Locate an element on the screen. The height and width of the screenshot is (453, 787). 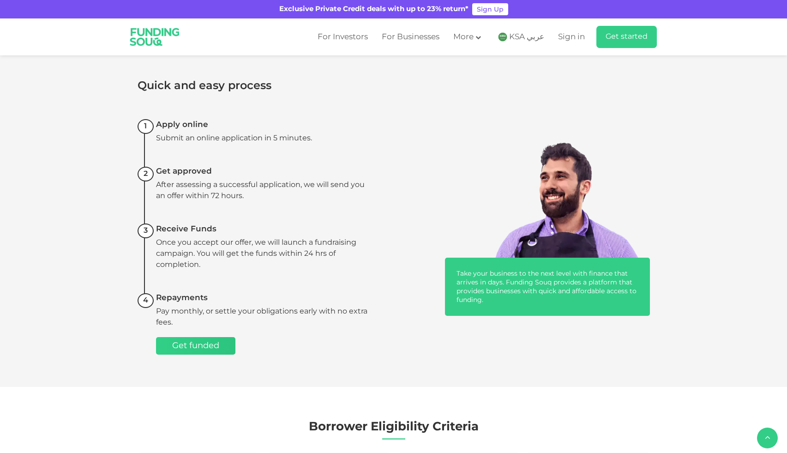
button: back is located at coordinates (767, 438).